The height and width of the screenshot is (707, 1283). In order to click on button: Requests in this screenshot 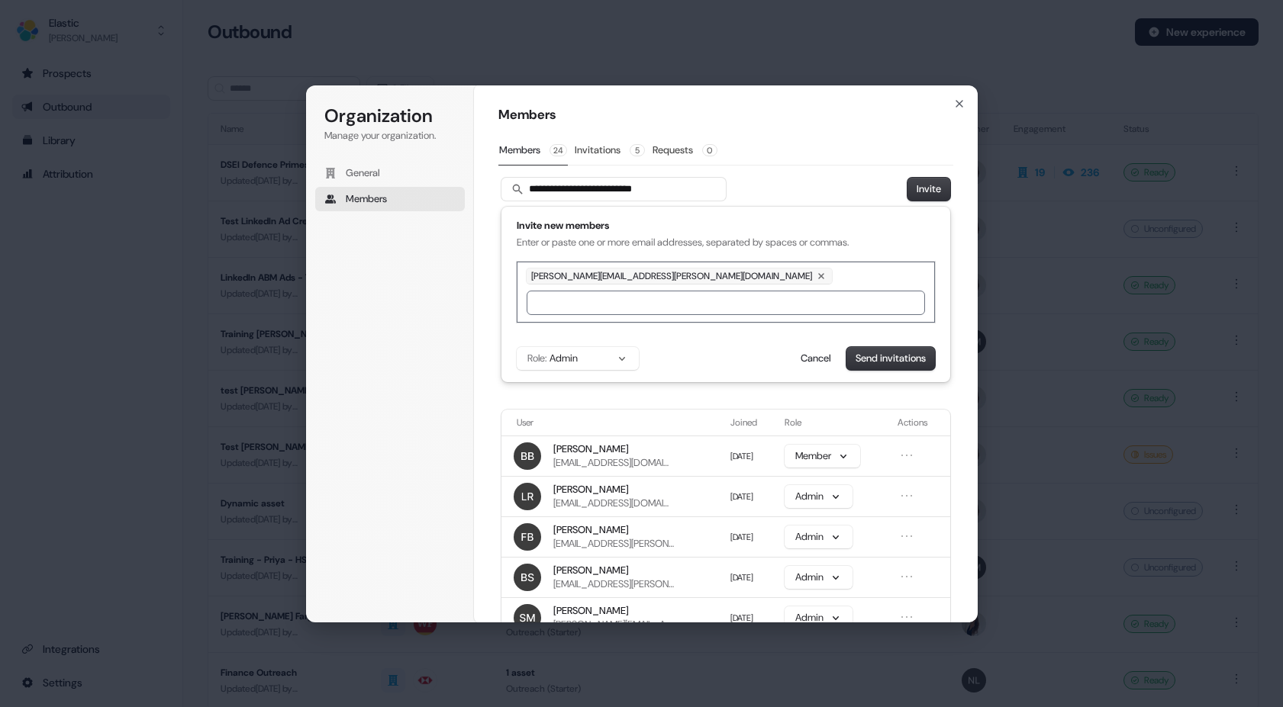, I will do `click(684, 150)`.